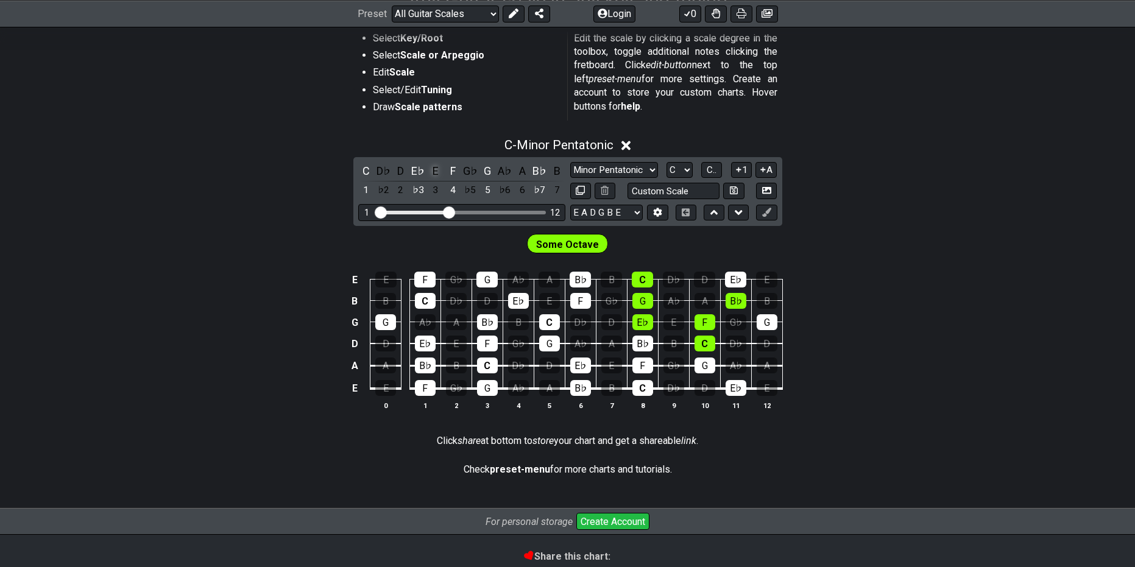 Image resolution: width=1135 pixels, height=567 pixels. Describe the element at coordinates (466, 109) in the screenshot. I see `li: Draw` at that location.